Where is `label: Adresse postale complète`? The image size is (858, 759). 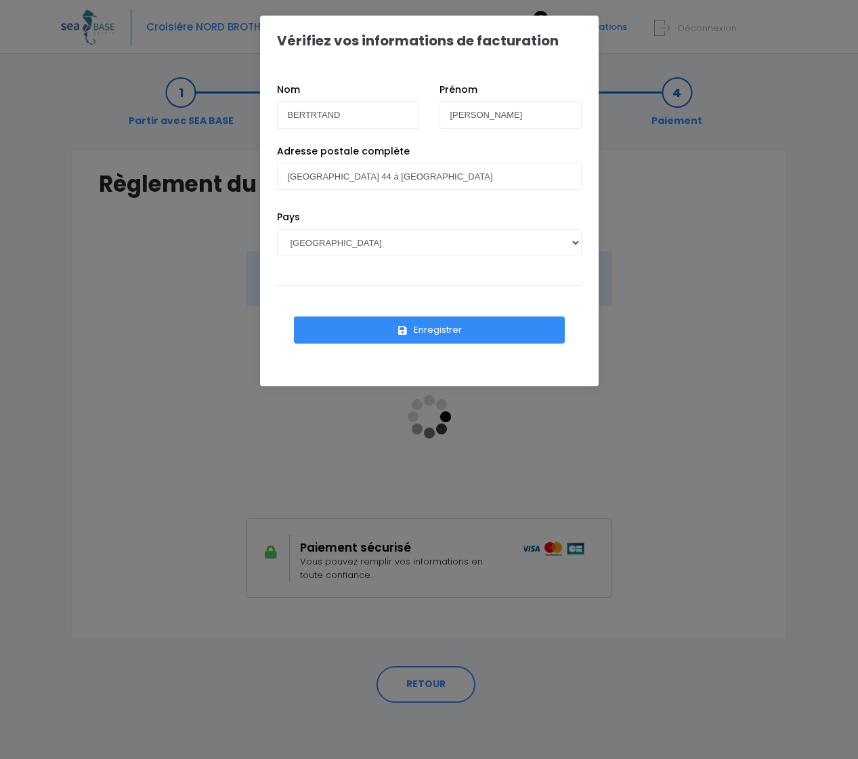
label: Adresse postale complète is located at coordinates (343, 151).